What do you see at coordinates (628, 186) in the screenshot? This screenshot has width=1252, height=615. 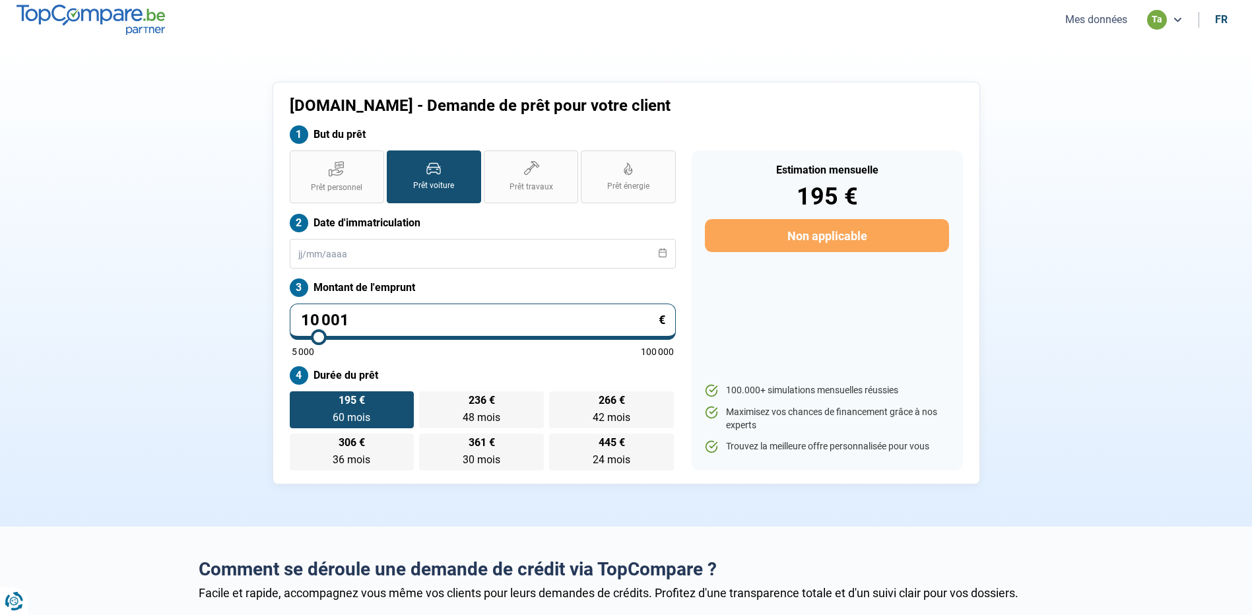 I see `span: Prêt énergie` at bounding box center [628, 186].